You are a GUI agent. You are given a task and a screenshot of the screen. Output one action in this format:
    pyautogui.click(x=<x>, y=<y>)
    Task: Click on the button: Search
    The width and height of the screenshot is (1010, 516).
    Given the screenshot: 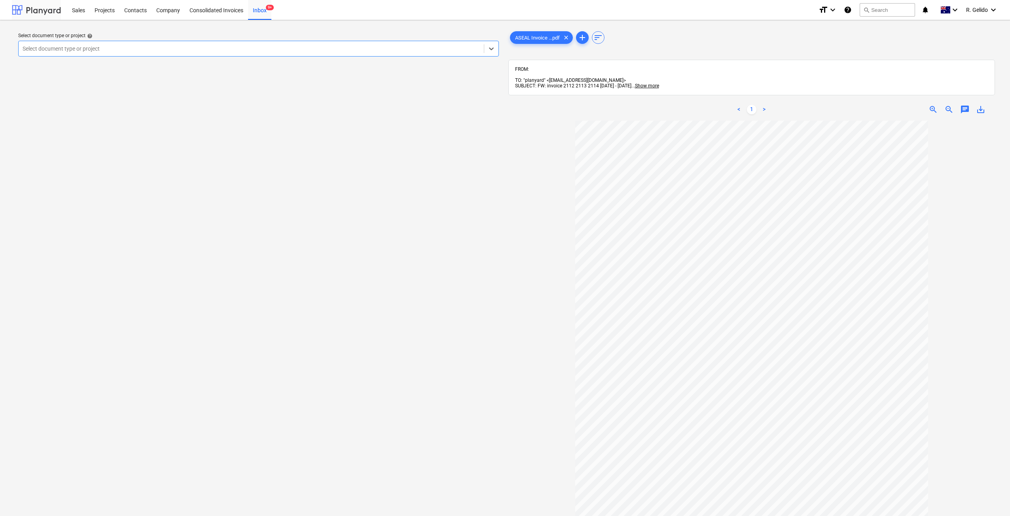 What is the action you would take?
    pyautogui.click(x=887, y=10)
    